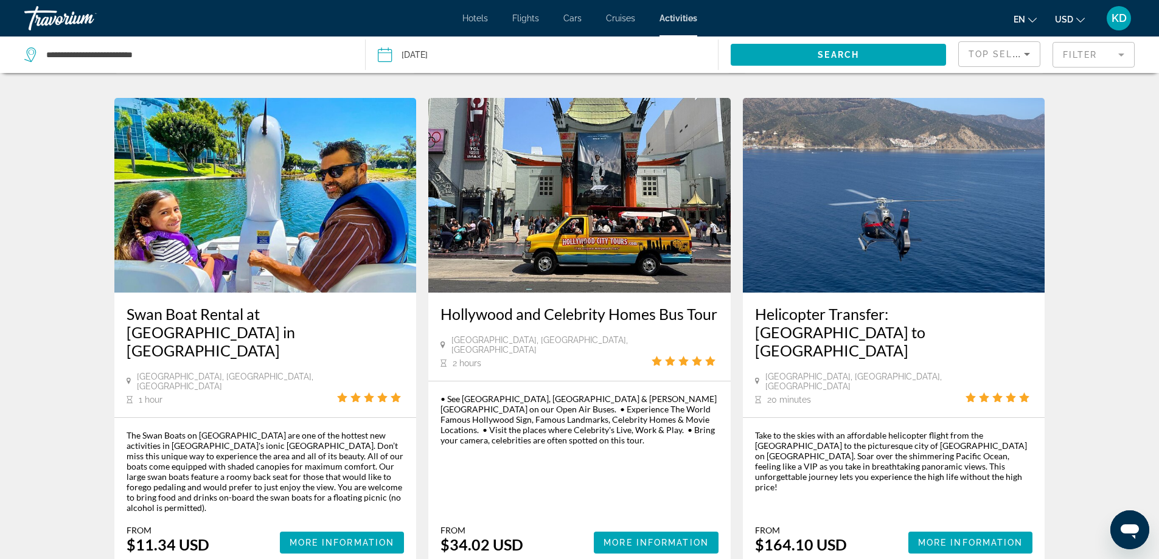  I want to click on span: 1 hour, so click(150, 400).